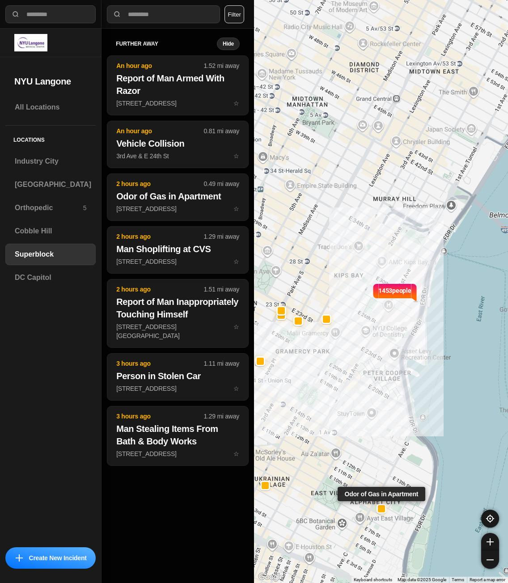 The height and width of the screenshot is (583, 508). Describe the element at coordinates (373, 580) in the screenshot. I see `button: Keyboard shortcuts` at that location.